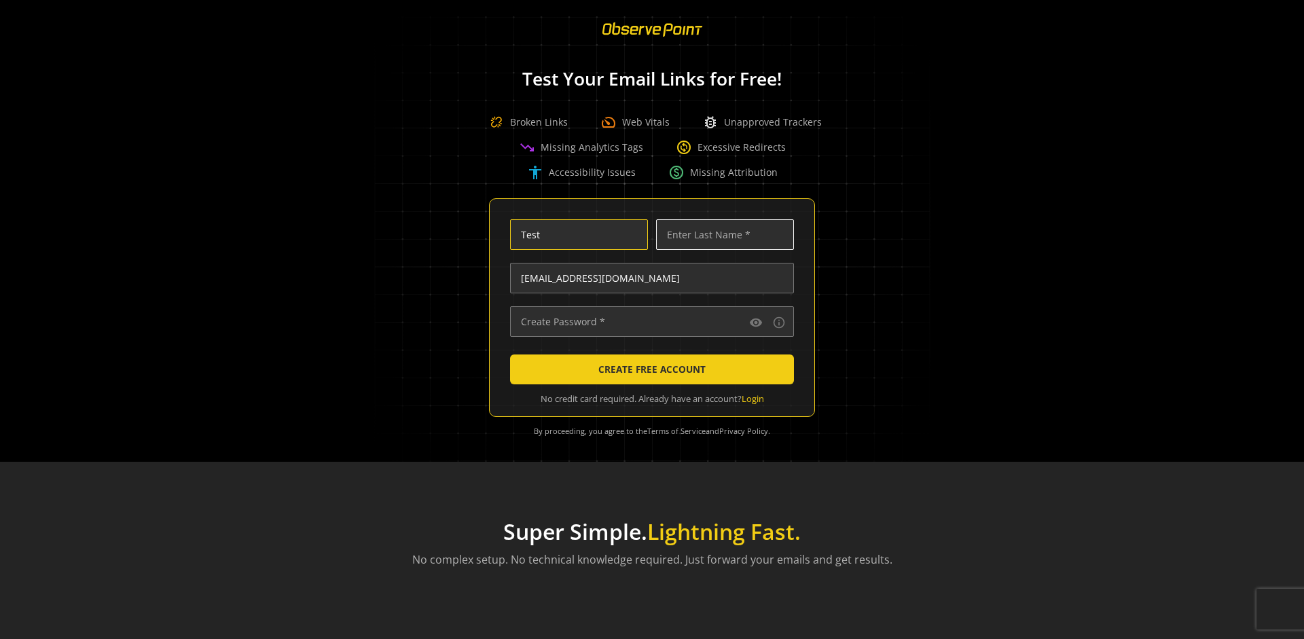  Describe the element at coordinates (652, 321) in the screenshot. I see `input: Create Password *` at that location.